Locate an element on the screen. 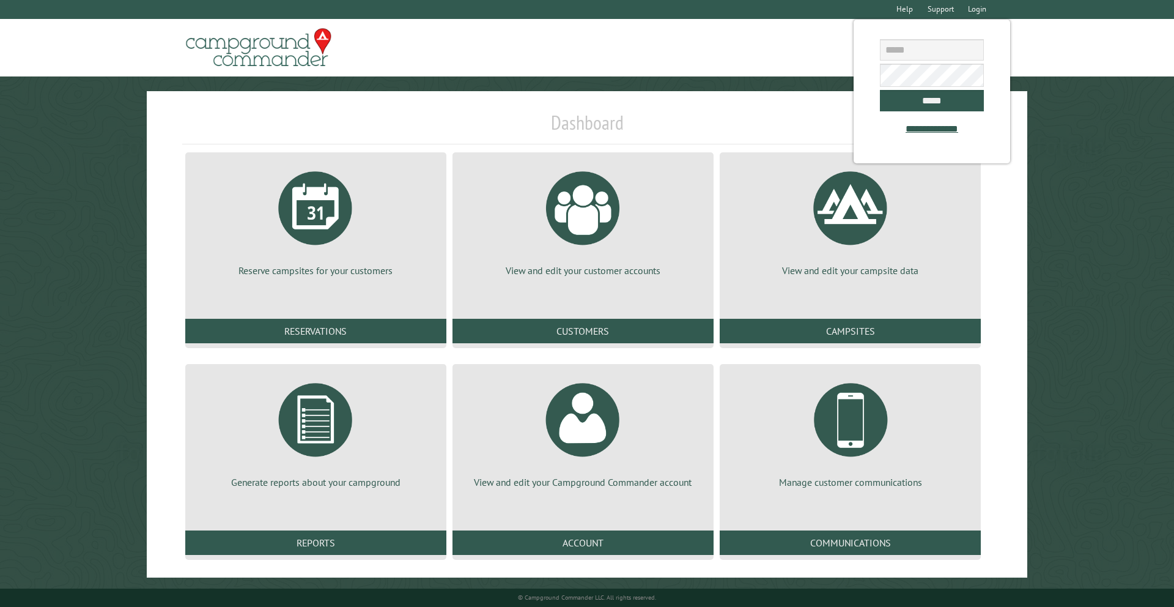  a: View and edit your campsite data is located at coordinates (850, 219).